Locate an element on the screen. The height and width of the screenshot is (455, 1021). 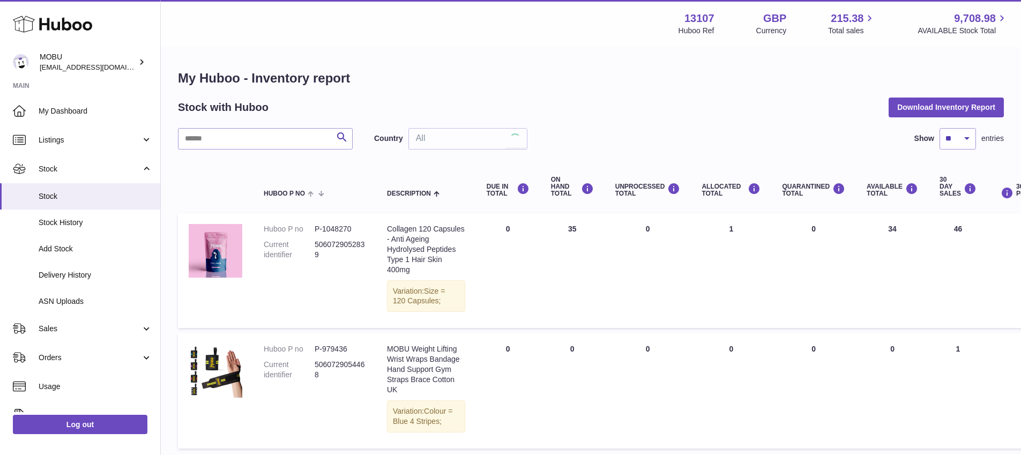
span: Orders is located at coordinates (90, 357).